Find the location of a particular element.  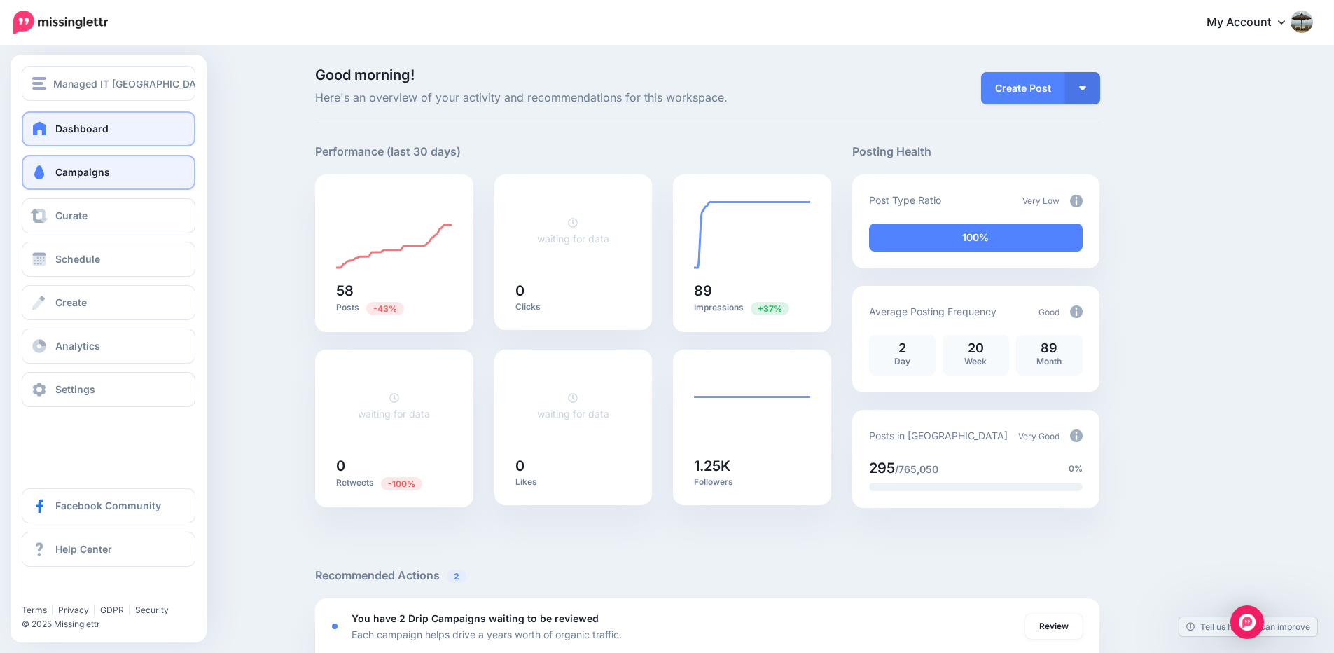

span: 295 is located at coordinates (881, 468).